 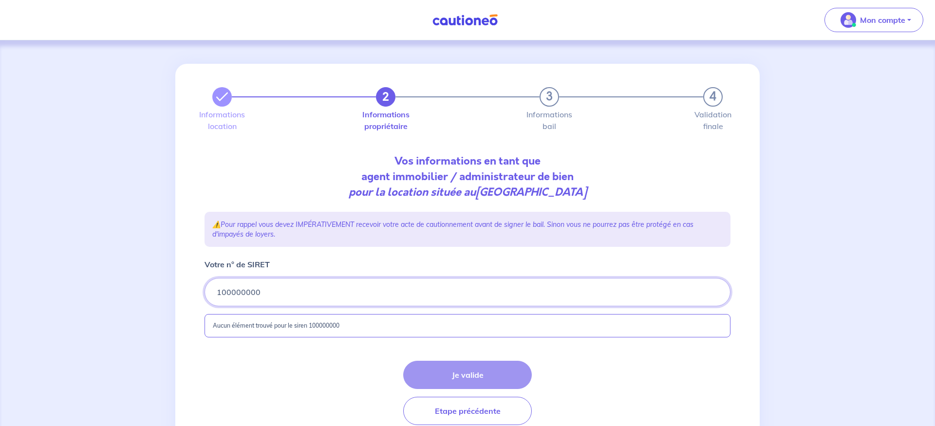 I want to click on input: Ex : 4356797535, so click(x=468, y=292).